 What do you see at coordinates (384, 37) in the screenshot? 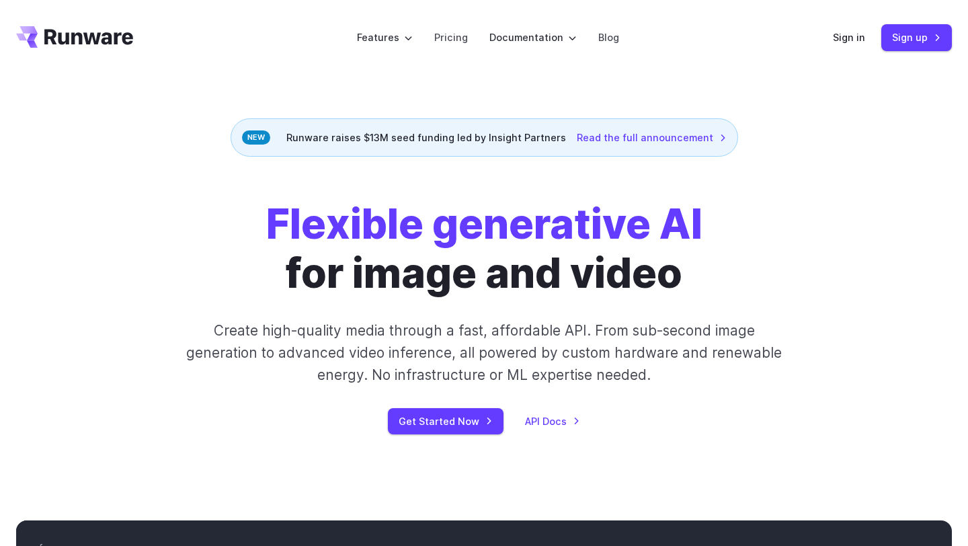
I see `label: Features` at bounding box center [384, 37].